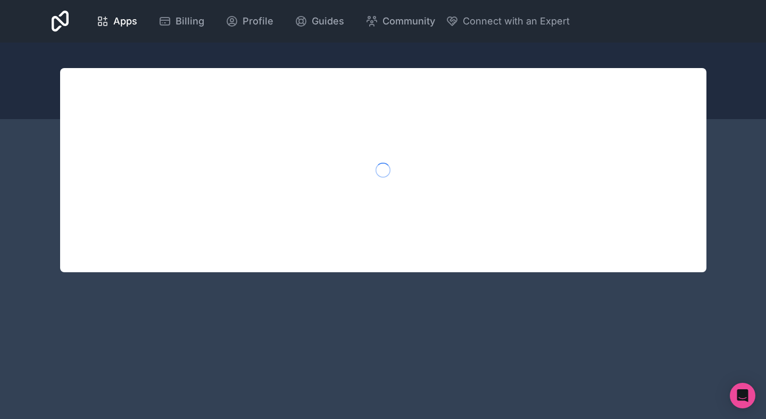 The width and height of the screenshot is (766, 419). I want to click on button: Connect with an Expert, so click(508, 21).